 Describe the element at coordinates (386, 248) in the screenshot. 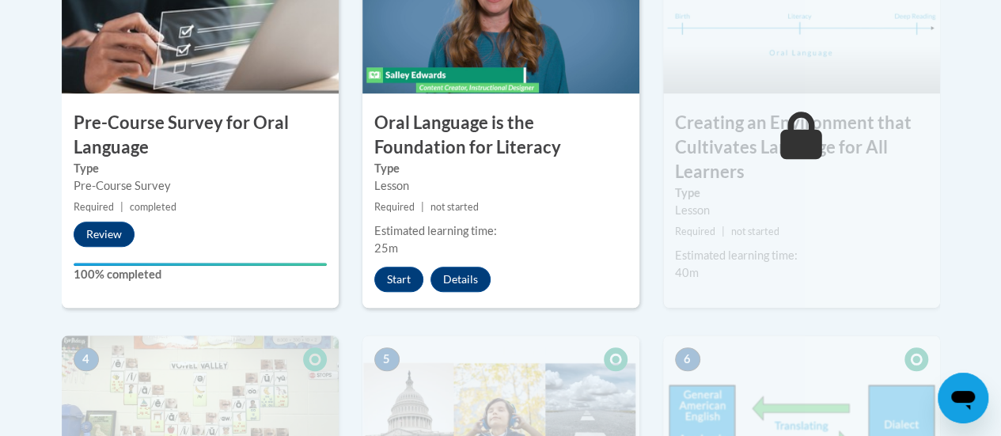

I see `span: 25m` at that location.